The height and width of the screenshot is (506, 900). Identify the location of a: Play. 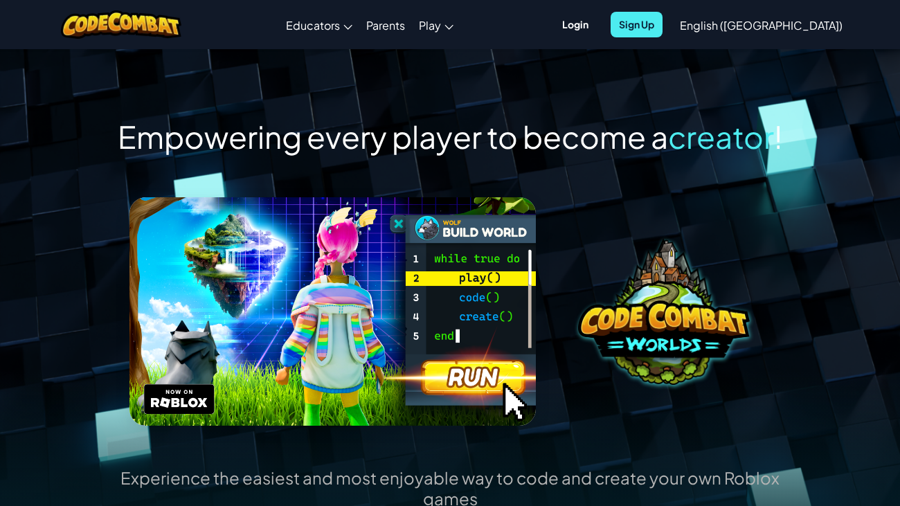
(436, 25).